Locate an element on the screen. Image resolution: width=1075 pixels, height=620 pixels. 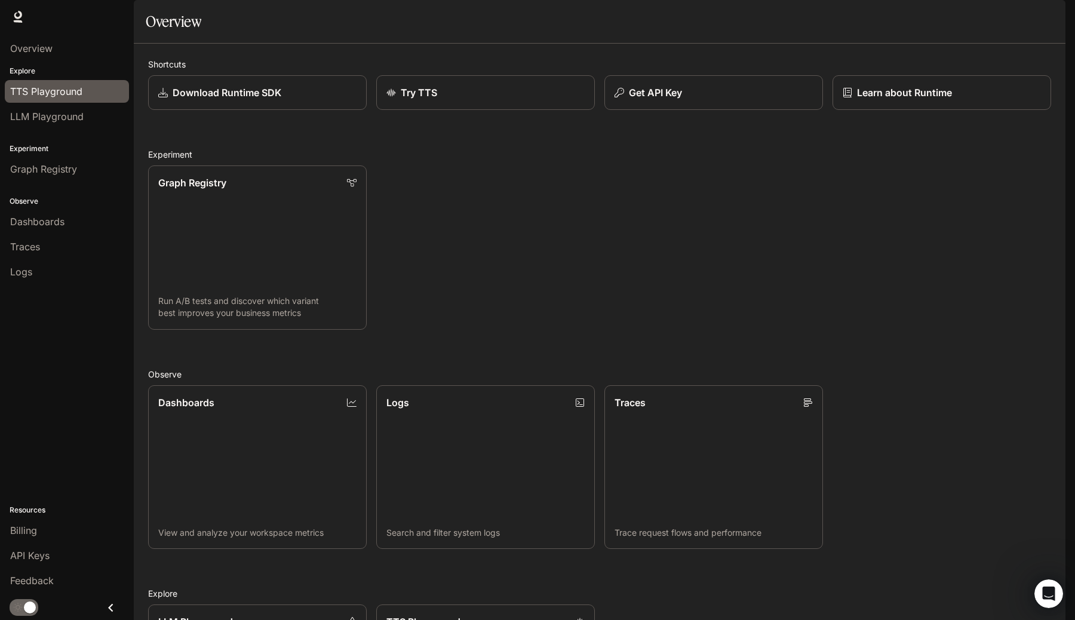
a: DashboardsView and analyze your workspace metrics is located at coordinates (257, 467).